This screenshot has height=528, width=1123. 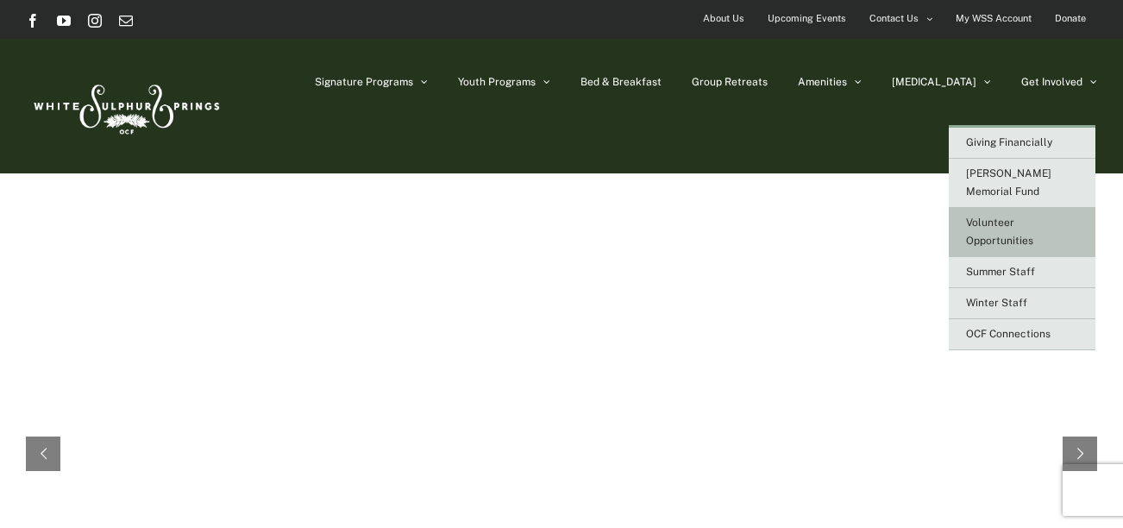 What do you see at coordinates (371, 82) in the screenshot?
I see `a: Signature Programs` at bounding box center [371, 82].